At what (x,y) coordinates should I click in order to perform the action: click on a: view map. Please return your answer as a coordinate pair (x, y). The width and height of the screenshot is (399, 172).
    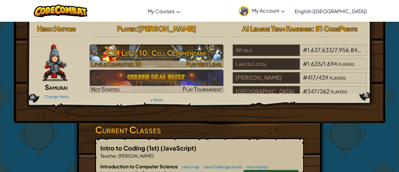
    Looking at the image, I should click on (189, 167).